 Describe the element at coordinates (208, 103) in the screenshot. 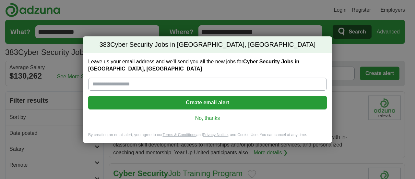

I see `button: Create email alert` at that location.